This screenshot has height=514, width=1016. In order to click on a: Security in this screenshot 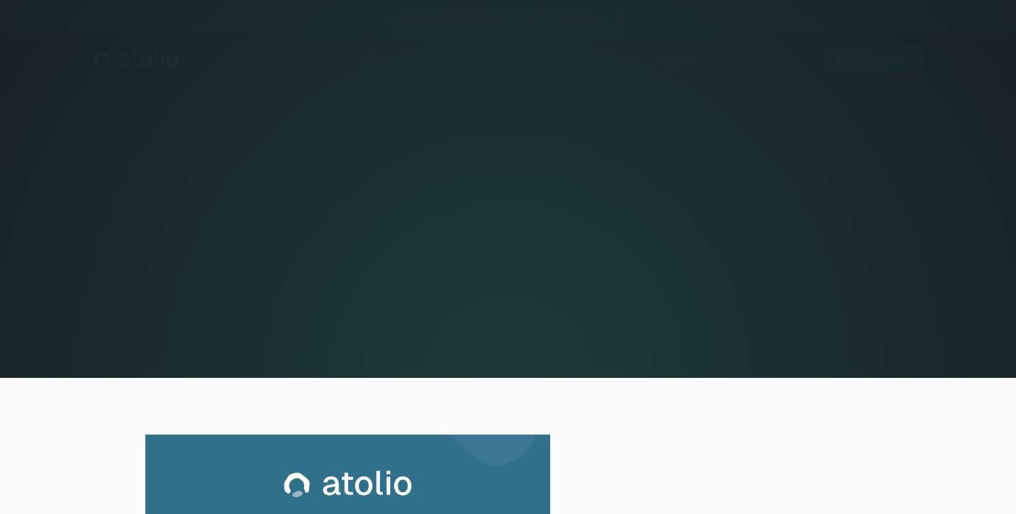, I will do `click(452, 60)`.